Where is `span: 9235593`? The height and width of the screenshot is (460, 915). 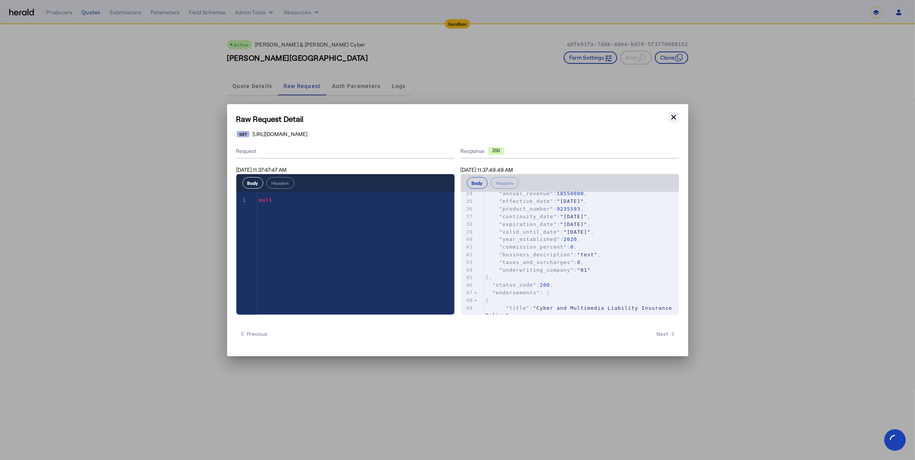
span: 9235593 is located at coordinates (569, 209).